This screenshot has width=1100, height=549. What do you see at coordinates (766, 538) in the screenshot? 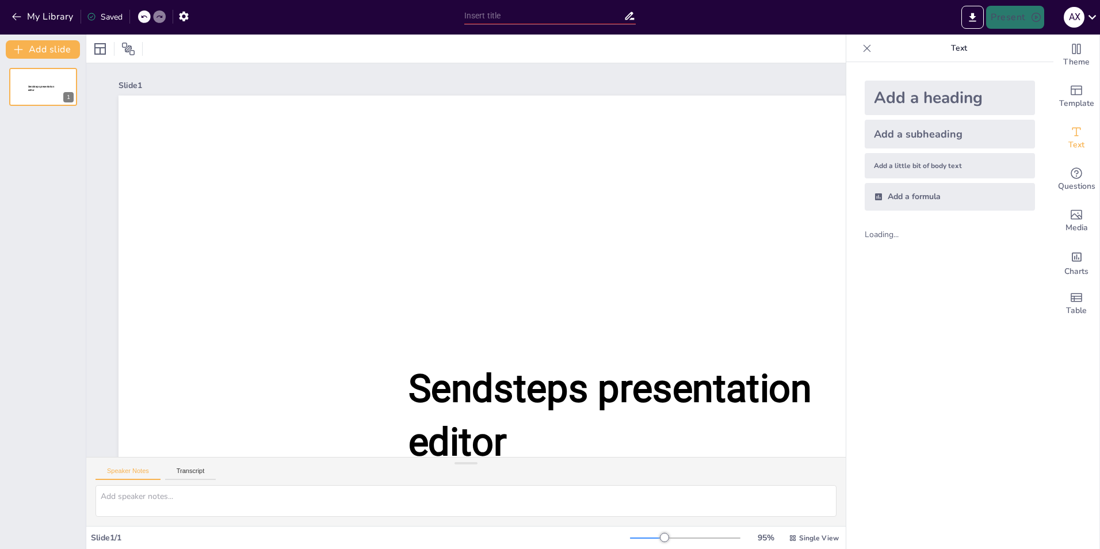
I see `div: 95 %` at bounding box center [766, 538].